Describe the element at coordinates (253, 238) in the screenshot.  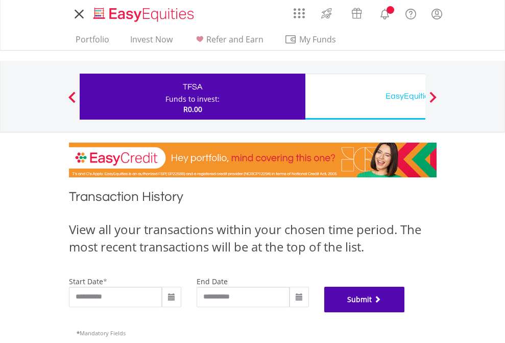
I see `div: View all your transactions within your chosen time period. The most recent transactions will be a...` at that location.